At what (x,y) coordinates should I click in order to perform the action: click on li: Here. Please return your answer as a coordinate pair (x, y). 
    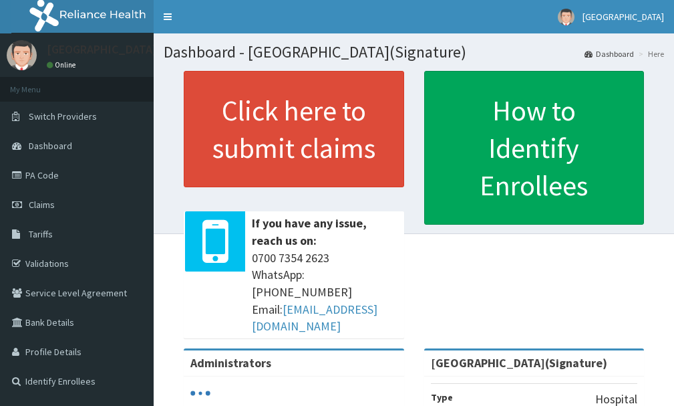
    Looking at the image, I should click on (649, 53).